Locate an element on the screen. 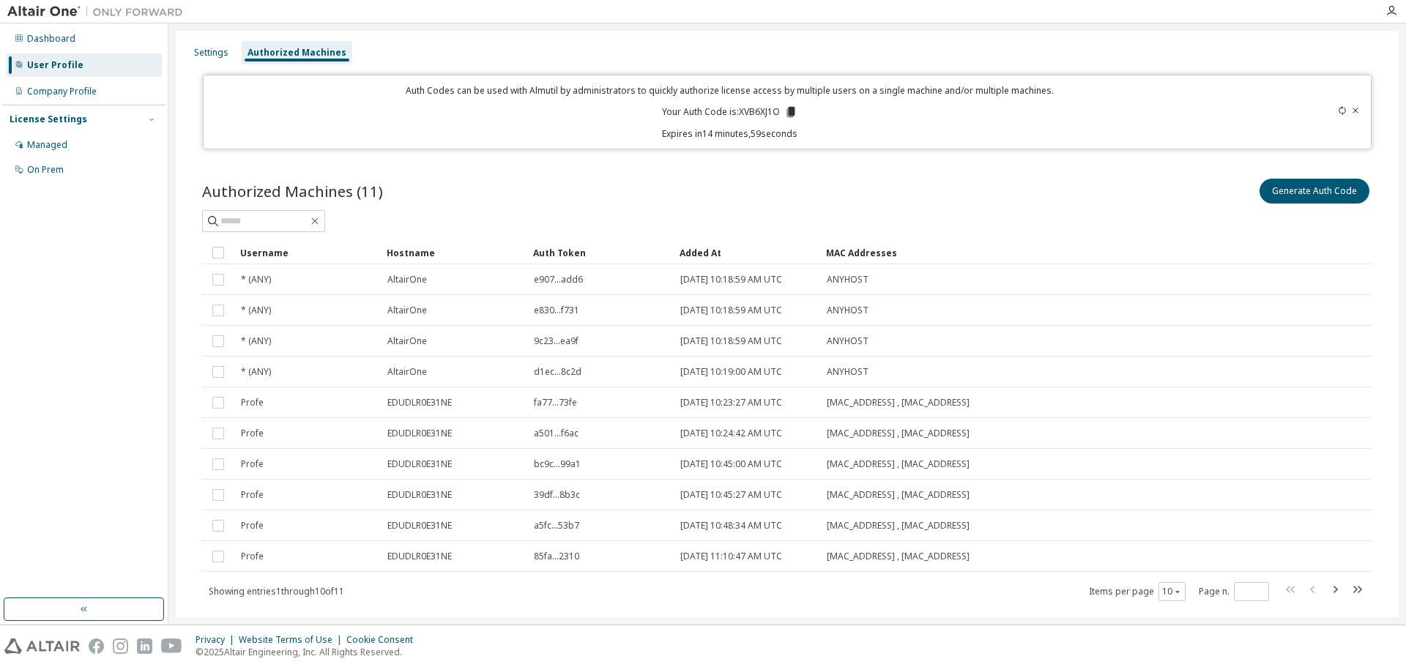  span: Page n. is located at coordinates (1234, 592).